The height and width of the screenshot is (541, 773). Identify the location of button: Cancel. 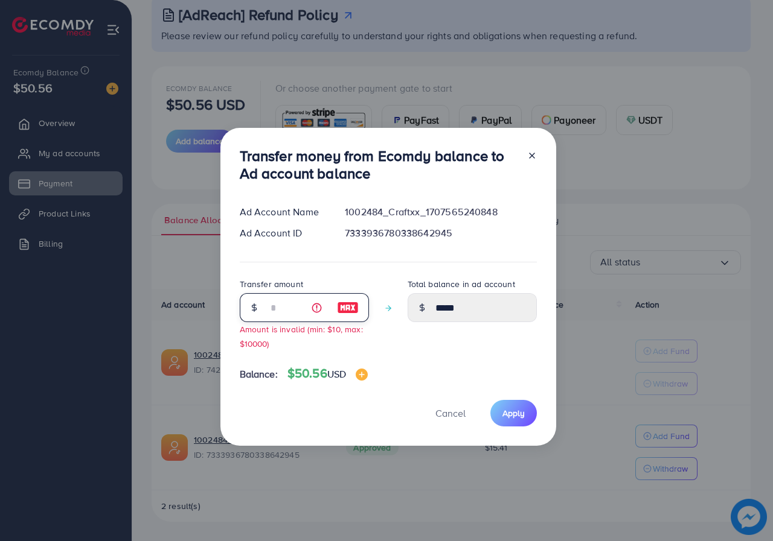
(450, 413).